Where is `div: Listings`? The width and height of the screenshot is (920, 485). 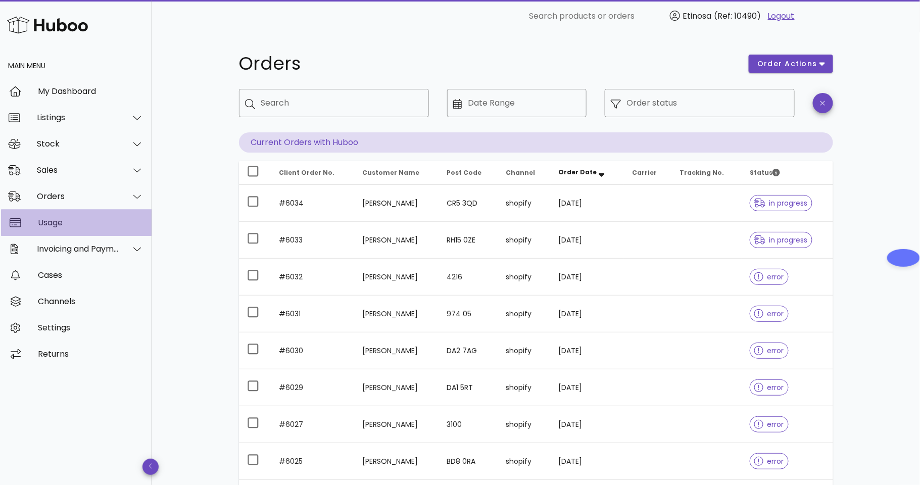
div: Listings is located at coordinates (78, 117).